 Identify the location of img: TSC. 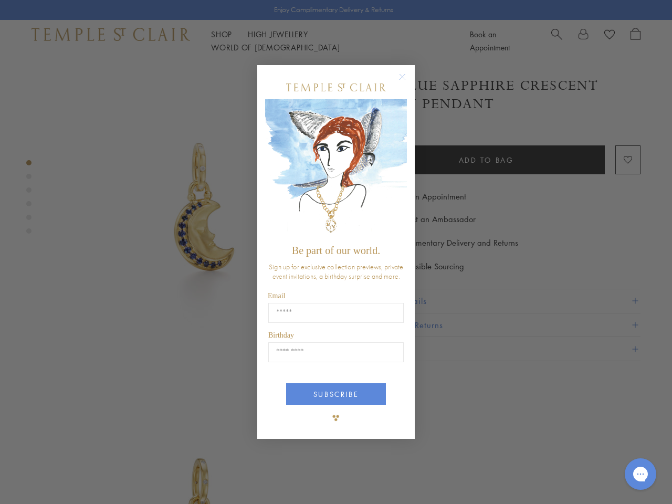
(336, 418).